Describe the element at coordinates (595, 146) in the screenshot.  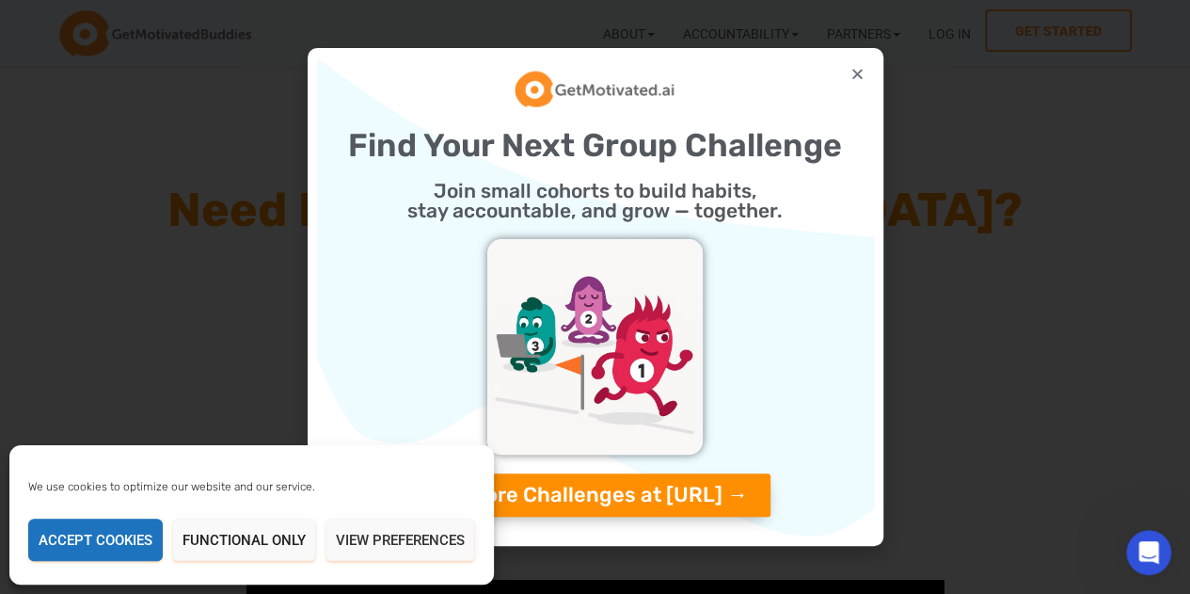
I see `h2: Find Your Next Group Challenge` at that location.